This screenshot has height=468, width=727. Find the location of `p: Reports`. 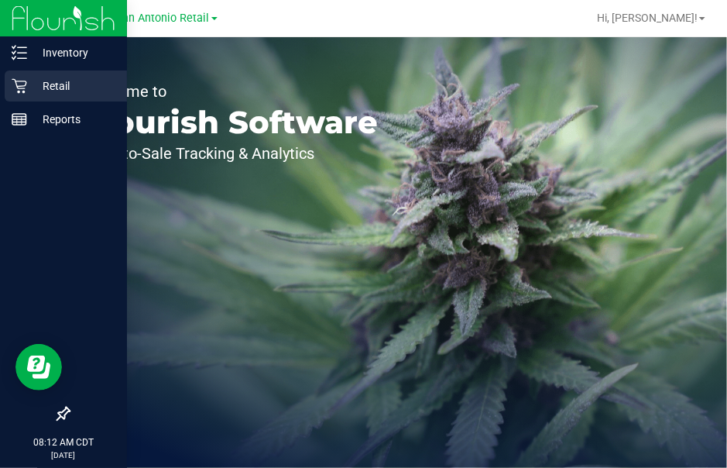

p: Reports is located at coordinates (74, 119).